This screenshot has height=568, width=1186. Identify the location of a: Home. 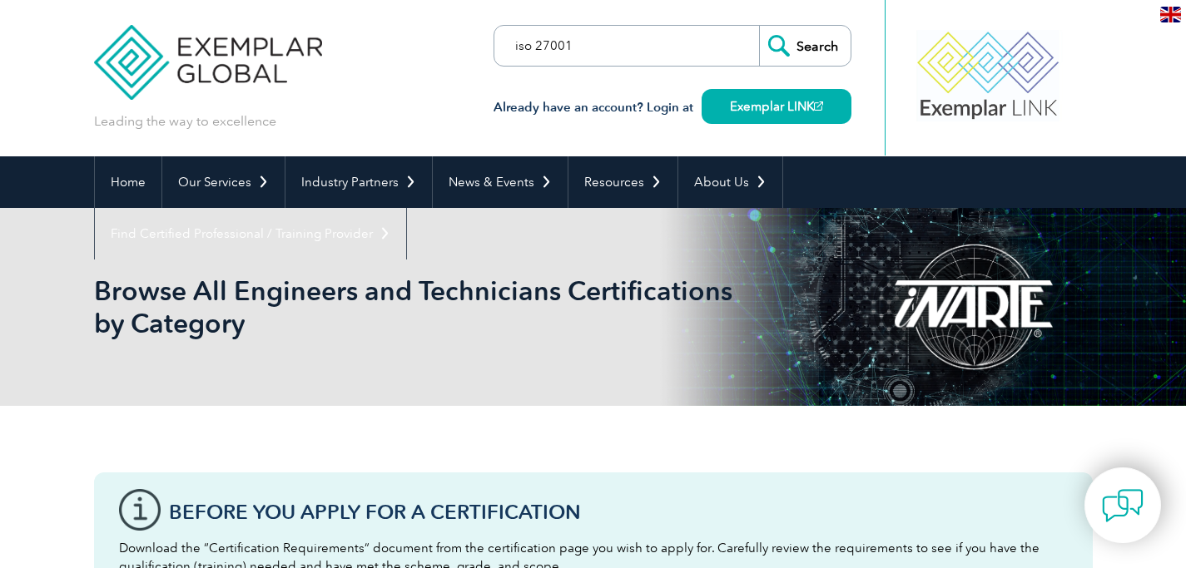
(128, 182).